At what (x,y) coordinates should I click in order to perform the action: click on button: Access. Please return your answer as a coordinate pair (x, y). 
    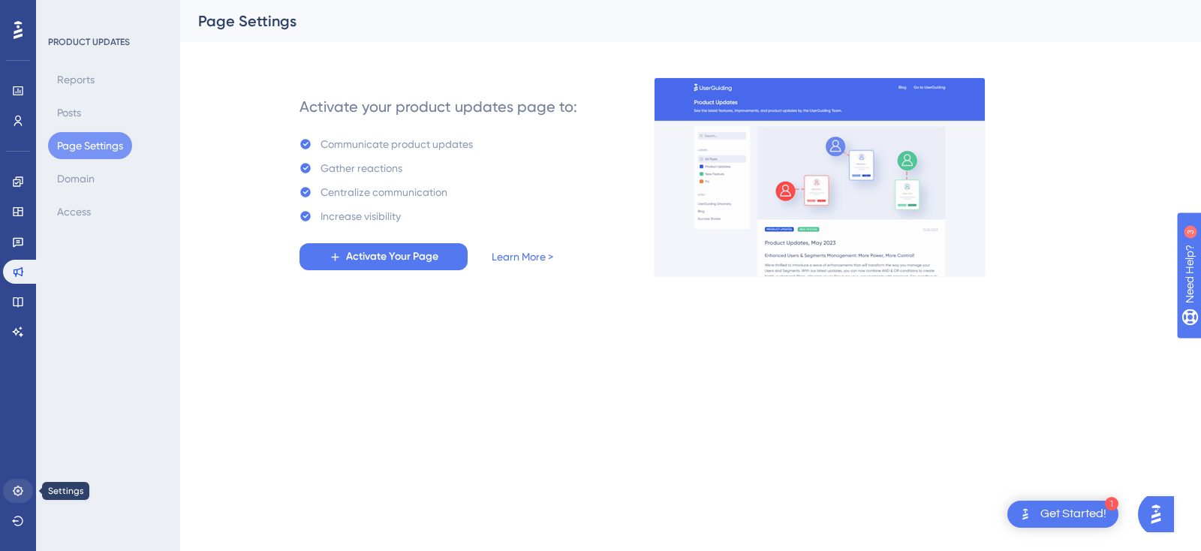
    Looking at the image, I should click on (74, 212).